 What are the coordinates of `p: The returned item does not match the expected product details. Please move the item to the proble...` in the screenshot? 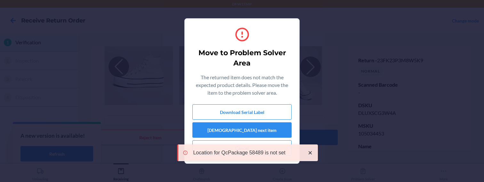 It's located at (242, 85).